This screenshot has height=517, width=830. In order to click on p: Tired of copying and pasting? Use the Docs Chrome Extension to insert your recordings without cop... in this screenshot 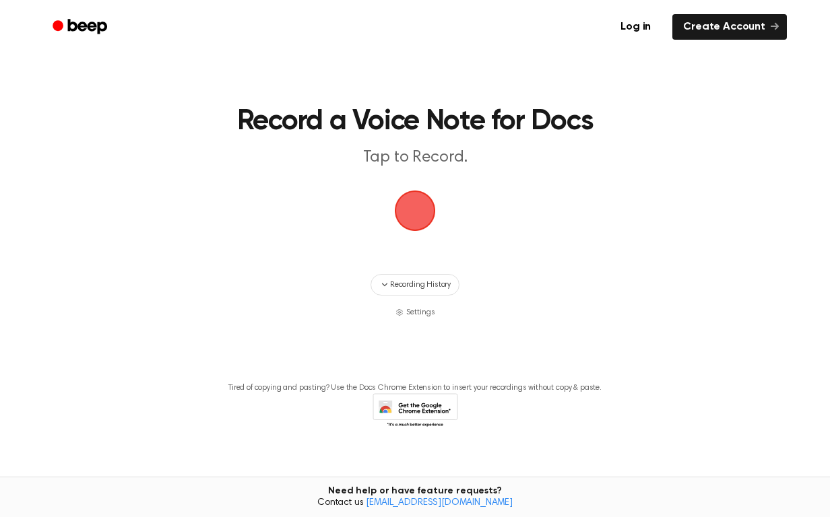, I will do `click(415, 388)`.